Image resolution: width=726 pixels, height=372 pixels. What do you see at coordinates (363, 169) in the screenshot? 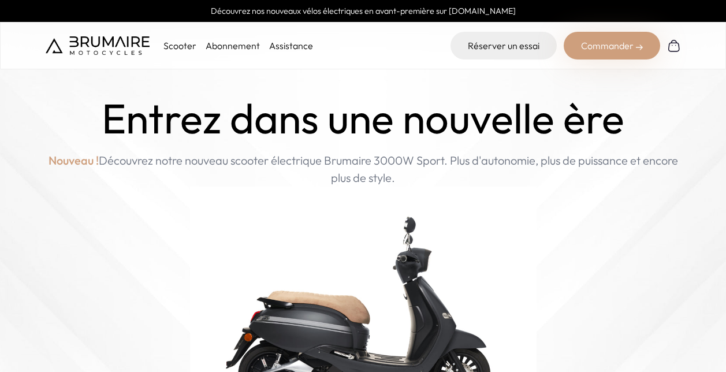
I see `p: Découvrez notre nouveau scooter électrique Brumaire 3000W Sport. Plus d'autonomie, plus de puissa...` at bounding box center [363, 169].